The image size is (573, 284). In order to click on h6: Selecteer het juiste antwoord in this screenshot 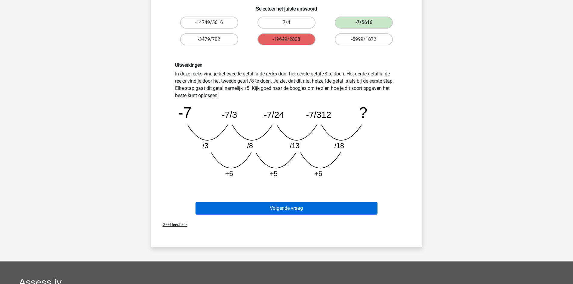, I will do `click(287, 6)`.